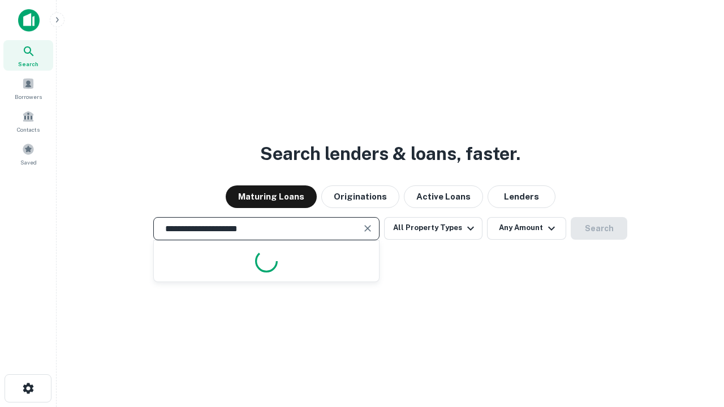  Describe the element at coordinates (434, 229) in the screenshot. I see `button: All Property Types` at that location.